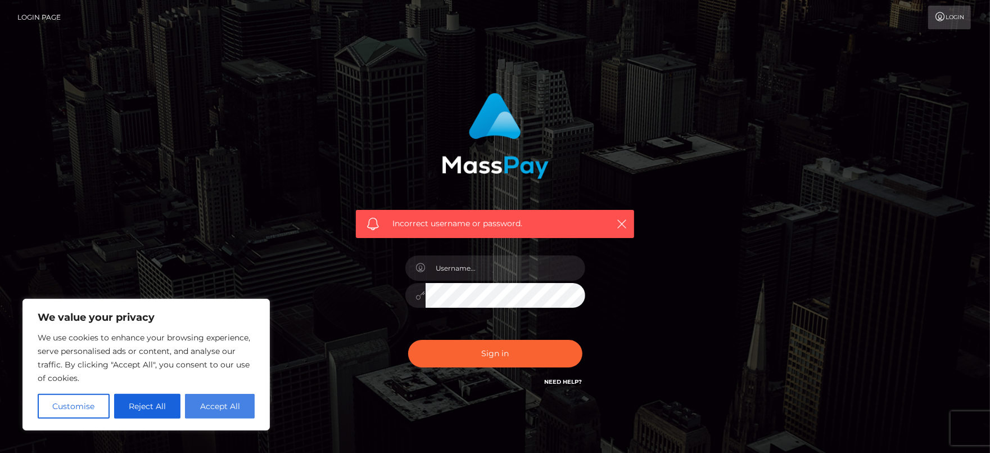 The image size is (990, 453). I want to click on img: MassPay Login, so click(495, 135).